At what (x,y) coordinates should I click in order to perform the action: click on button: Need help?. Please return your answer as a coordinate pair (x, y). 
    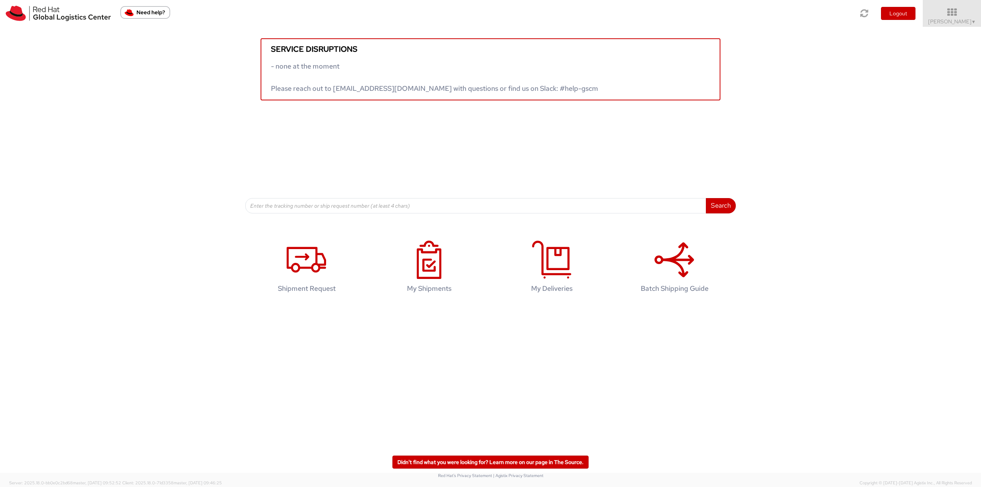
    Looking at the image, I should click on (145, 12).